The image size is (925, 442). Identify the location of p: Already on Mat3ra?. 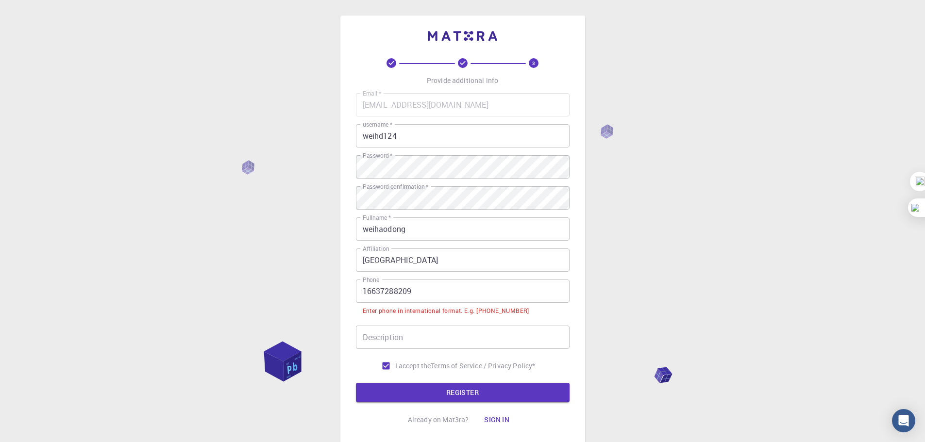
(438, 420).